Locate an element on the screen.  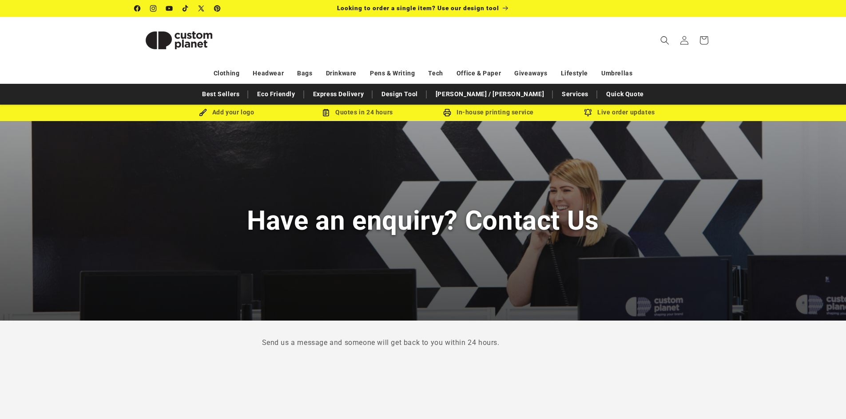
a: Eco Friendly is located at coordinates (276, 94).